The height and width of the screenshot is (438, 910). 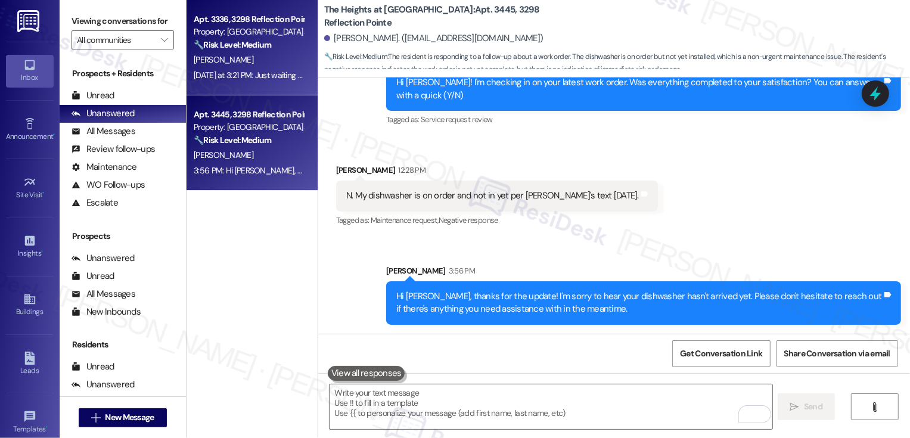 I want to click on button: Send, so click(x=806, y=406).